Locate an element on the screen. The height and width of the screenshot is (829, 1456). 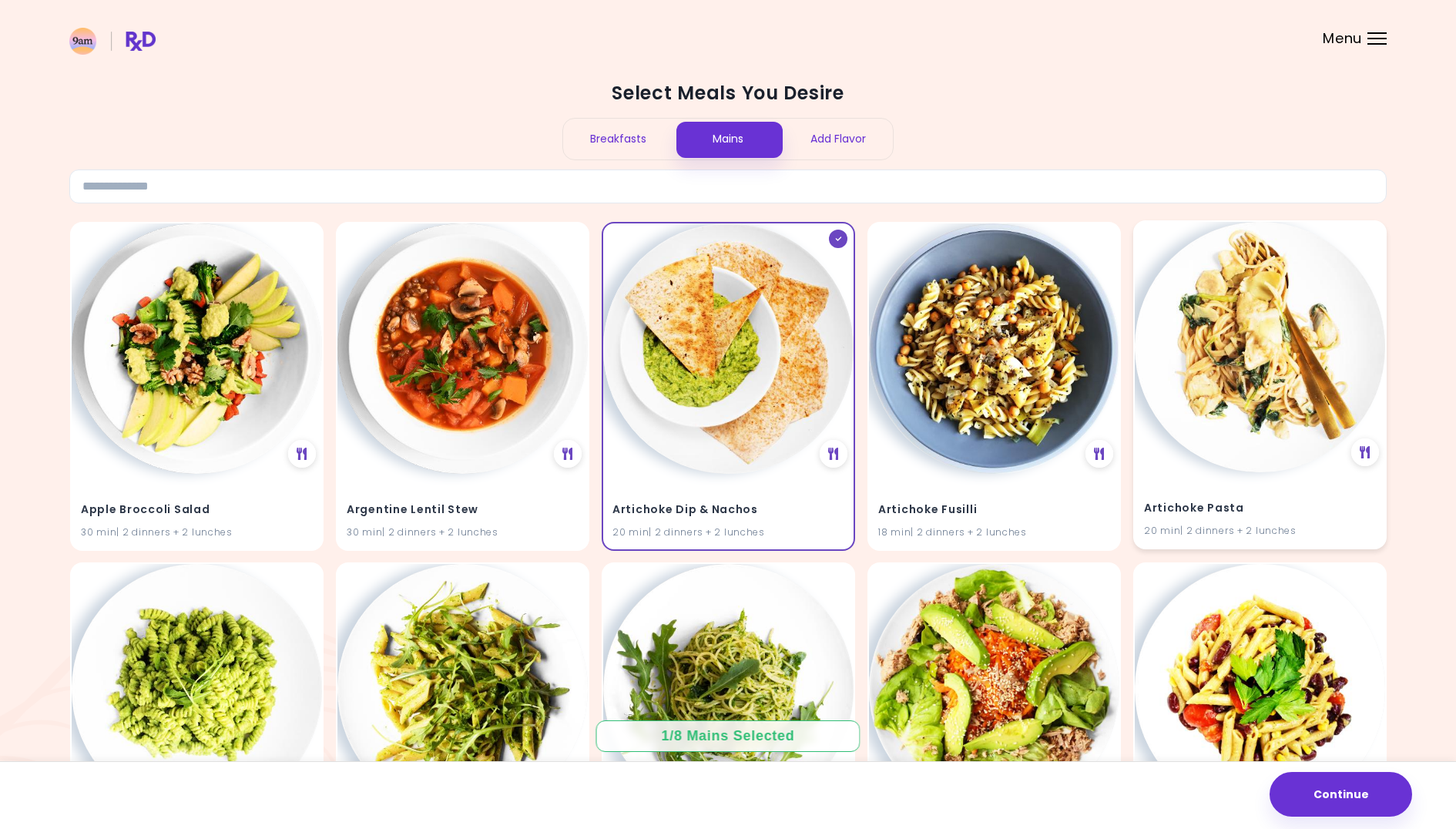
img: RxDiet is located at coordinates (113, 41).